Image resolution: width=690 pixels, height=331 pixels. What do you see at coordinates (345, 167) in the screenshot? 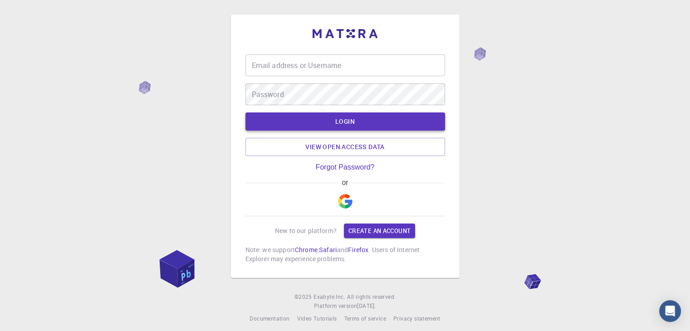
I see `a: Forgot Password?` at bounding box center [345, 167].